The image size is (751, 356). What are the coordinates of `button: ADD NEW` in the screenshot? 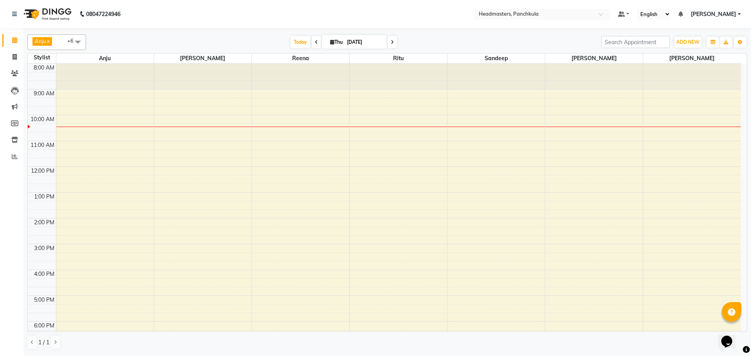 It's located at (688, 42).